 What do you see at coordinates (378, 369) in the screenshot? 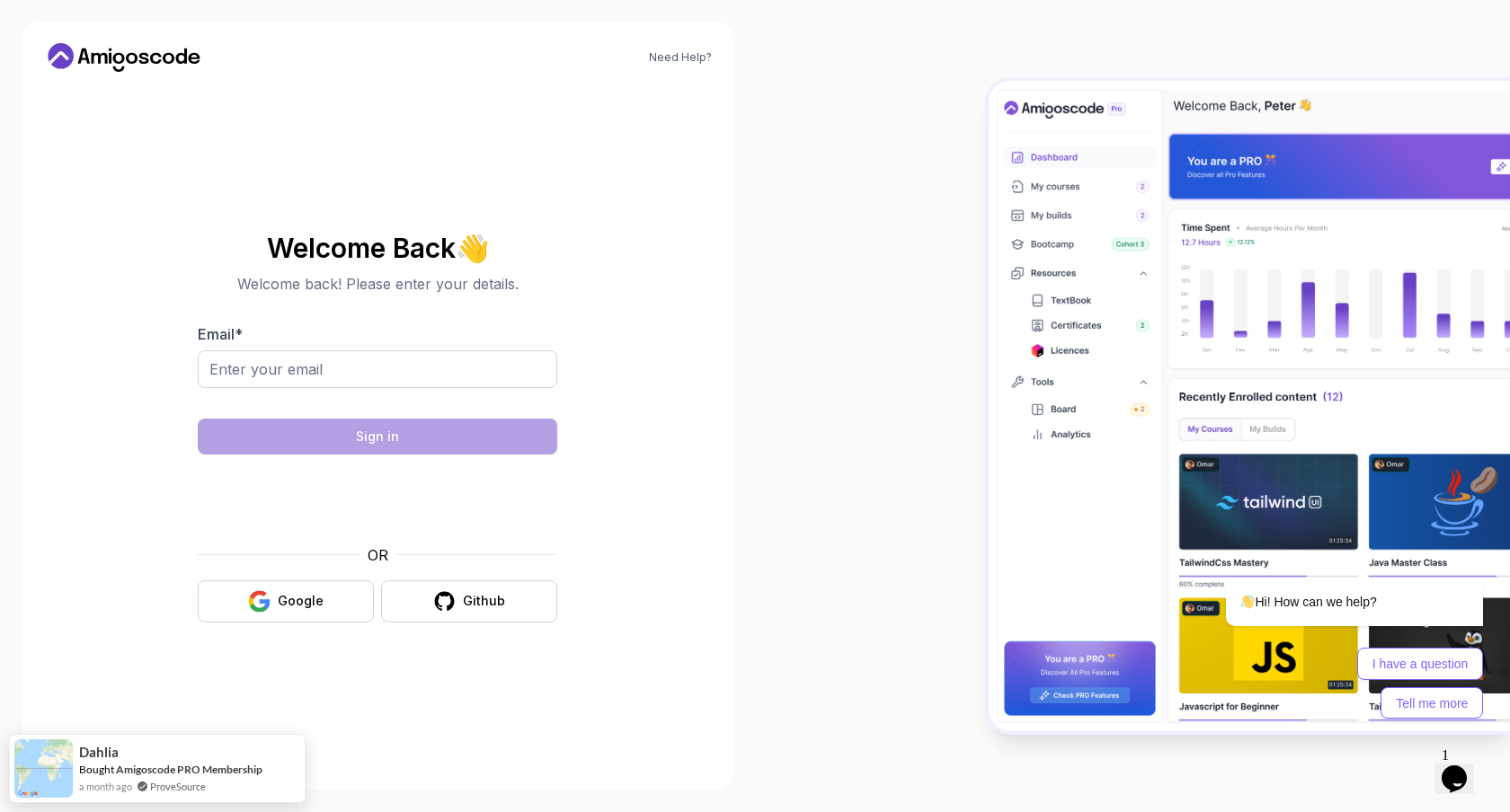
I see `input: Enter your email` at bounding box center [378, 369].